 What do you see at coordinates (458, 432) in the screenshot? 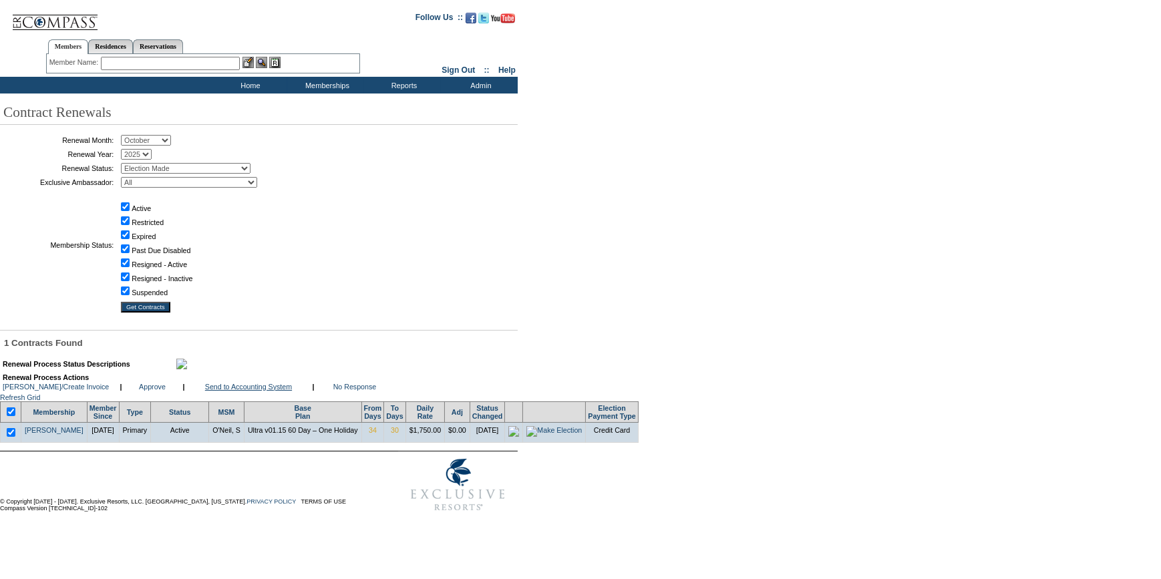
I see `td: $0.00` at bounding box center [458, 432].